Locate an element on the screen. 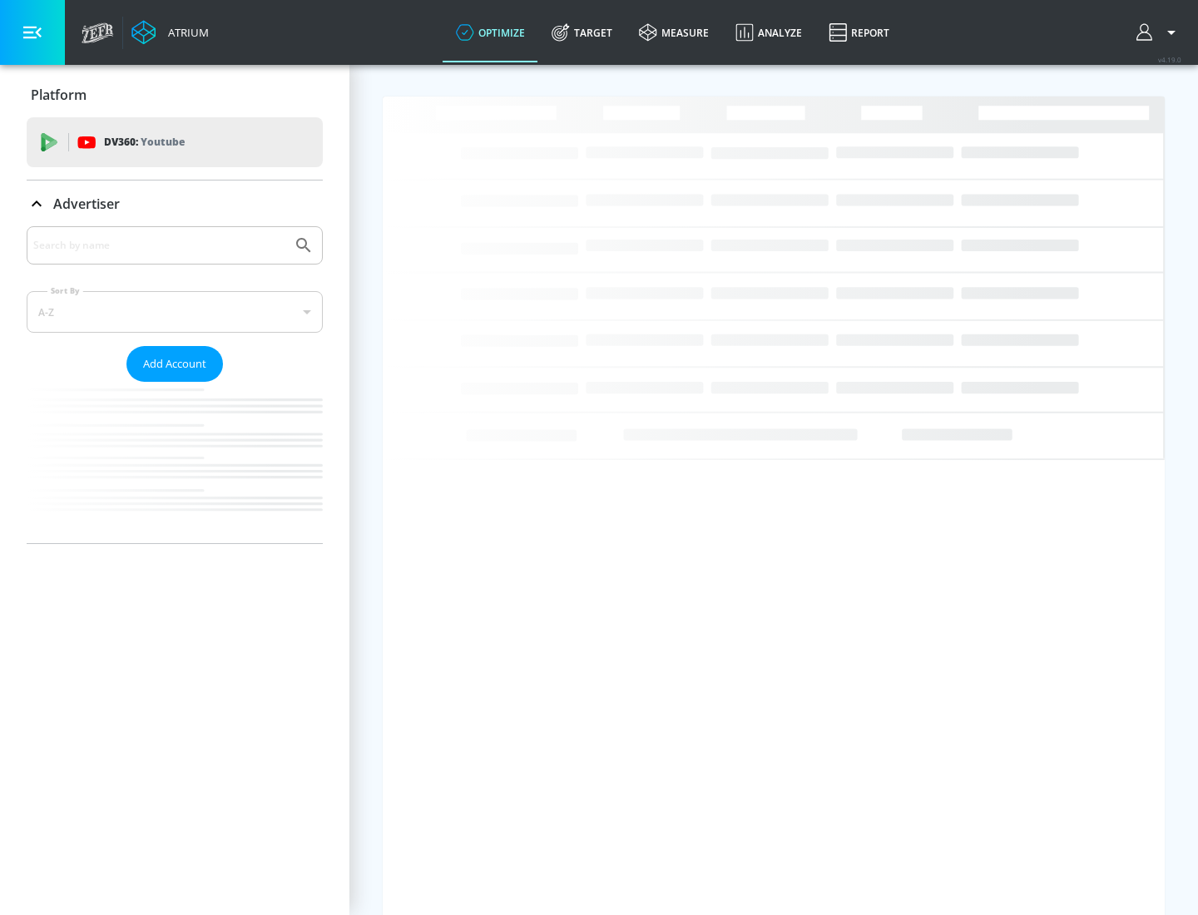  div: A-Z is located at coordinates (175, 312).